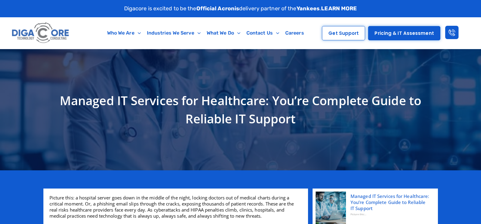 Image resolution: width=481 pixels, height=224 pixels. Describe the element at coordinates (390, 202) in the screenshot. I see `a: Managed IT Services for Healthcare: You’re Complete Guide to Reliable IT Support` at that location.